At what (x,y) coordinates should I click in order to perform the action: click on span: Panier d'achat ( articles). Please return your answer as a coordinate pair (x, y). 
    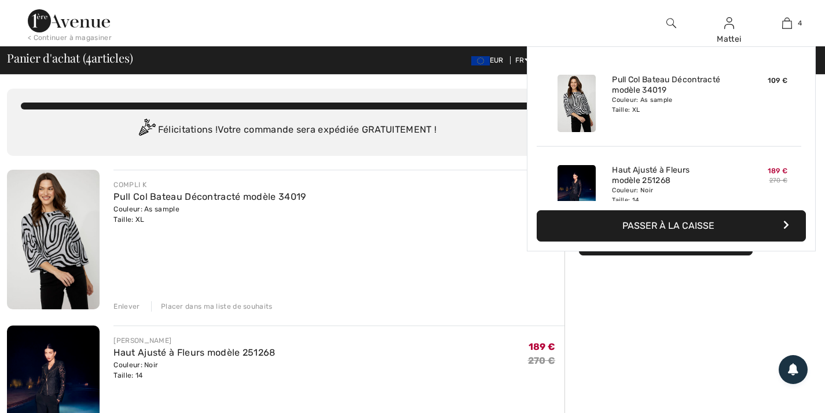
    Looking at the image, I should click on (70, 58).